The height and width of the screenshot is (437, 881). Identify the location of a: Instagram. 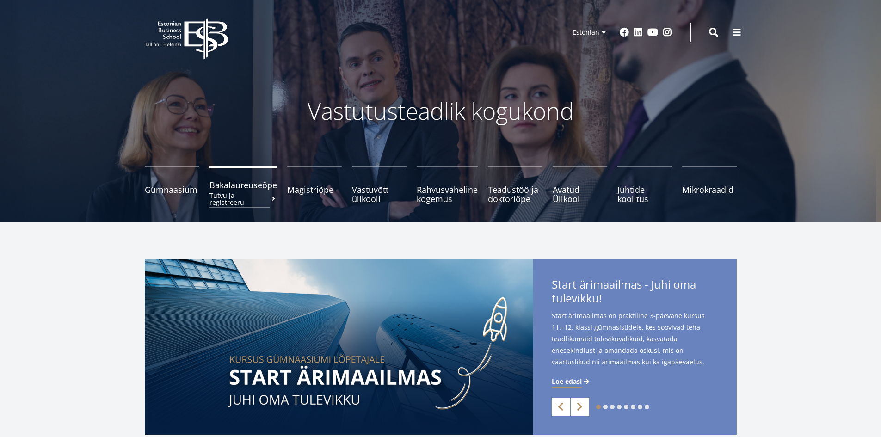
(667, 32).